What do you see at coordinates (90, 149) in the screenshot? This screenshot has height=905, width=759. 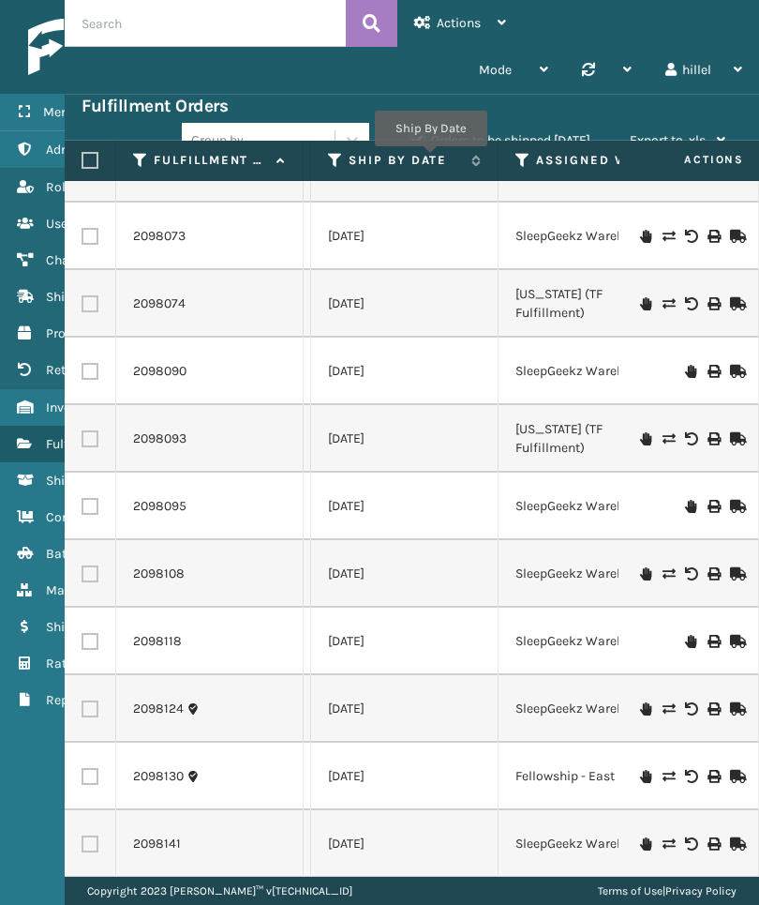 I see `span: Administration` at bounding box center [90, 149].